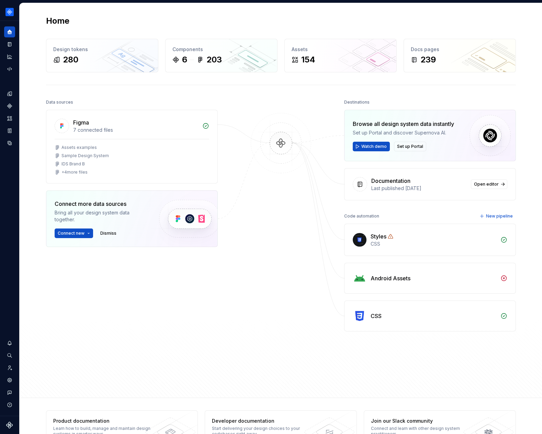 Image resolution: width=542 pixels, height=434 pixels. Describe the element at coordinates (103, 421) in the screenshot. I see `div: Product documentation` at that location.